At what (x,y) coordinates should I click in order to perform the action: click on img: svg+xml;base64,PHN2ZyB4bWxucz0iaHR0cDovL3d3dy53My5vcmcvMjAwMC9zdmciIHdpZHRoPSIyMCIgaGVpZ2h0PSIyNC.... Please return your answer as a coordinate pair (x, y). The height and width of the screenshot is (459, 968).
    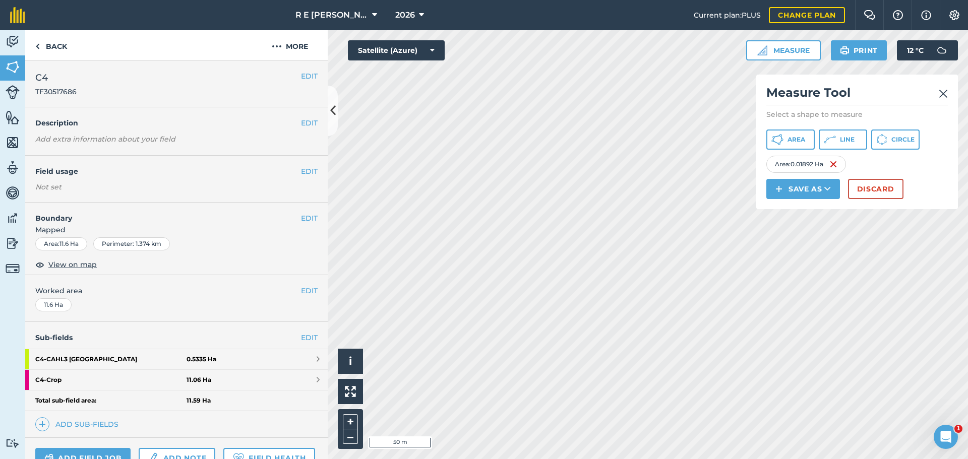
    Looking at the image, I should click on (277, 46).